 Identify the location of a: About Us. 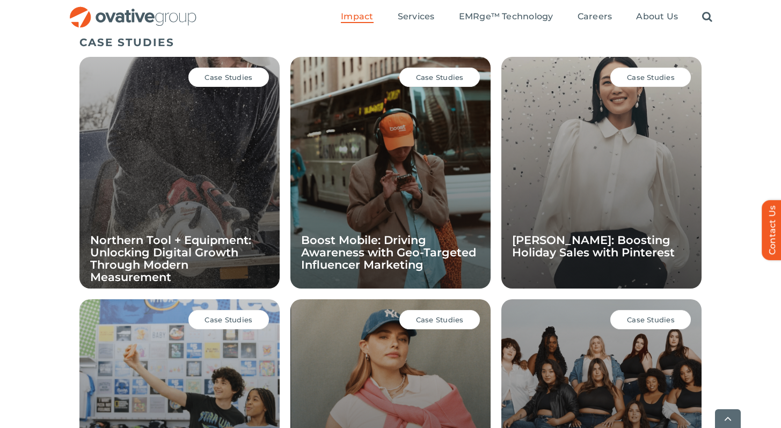
(657, 17).